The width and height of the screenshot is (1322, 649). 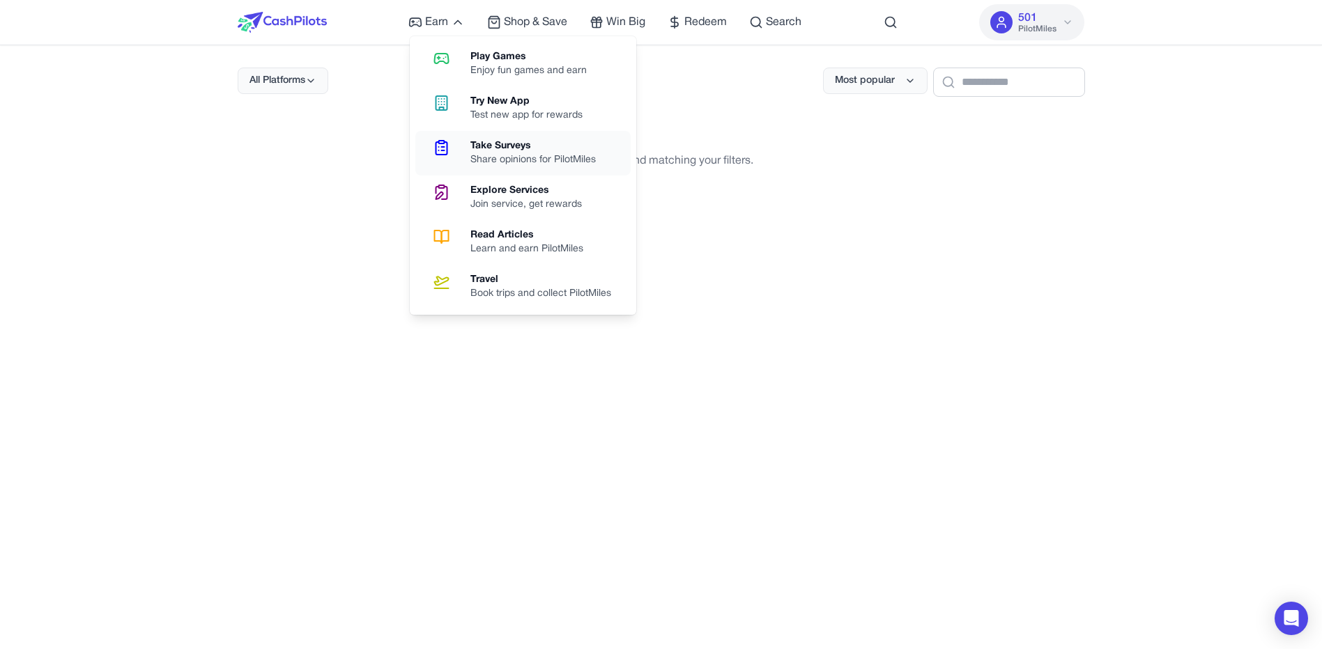 What do you see at coordinates (783, 22) in the screenshot?
I see `span: Search` at bounding box center [783, 22].